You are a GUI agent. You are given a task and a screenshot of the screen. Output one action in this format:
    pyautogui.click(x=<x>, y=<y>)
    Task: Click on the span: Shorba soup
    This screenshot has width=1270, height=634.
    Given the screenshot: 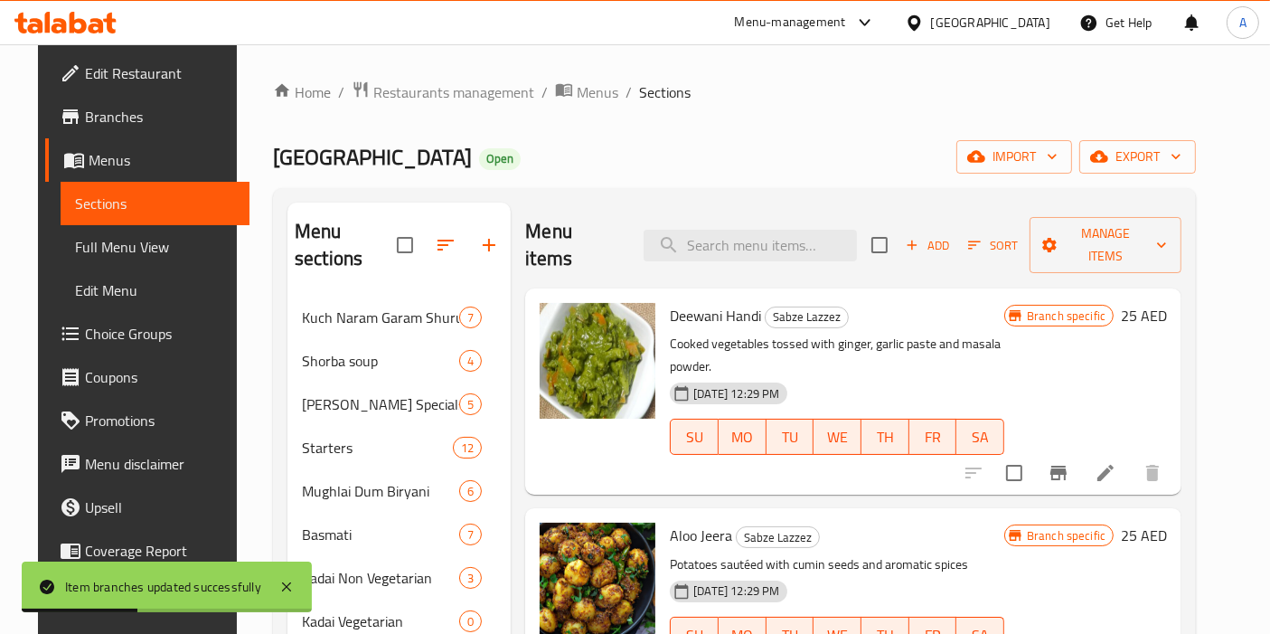 What is the action you would take?
    pyautogui.click(x=381, y=361)
    